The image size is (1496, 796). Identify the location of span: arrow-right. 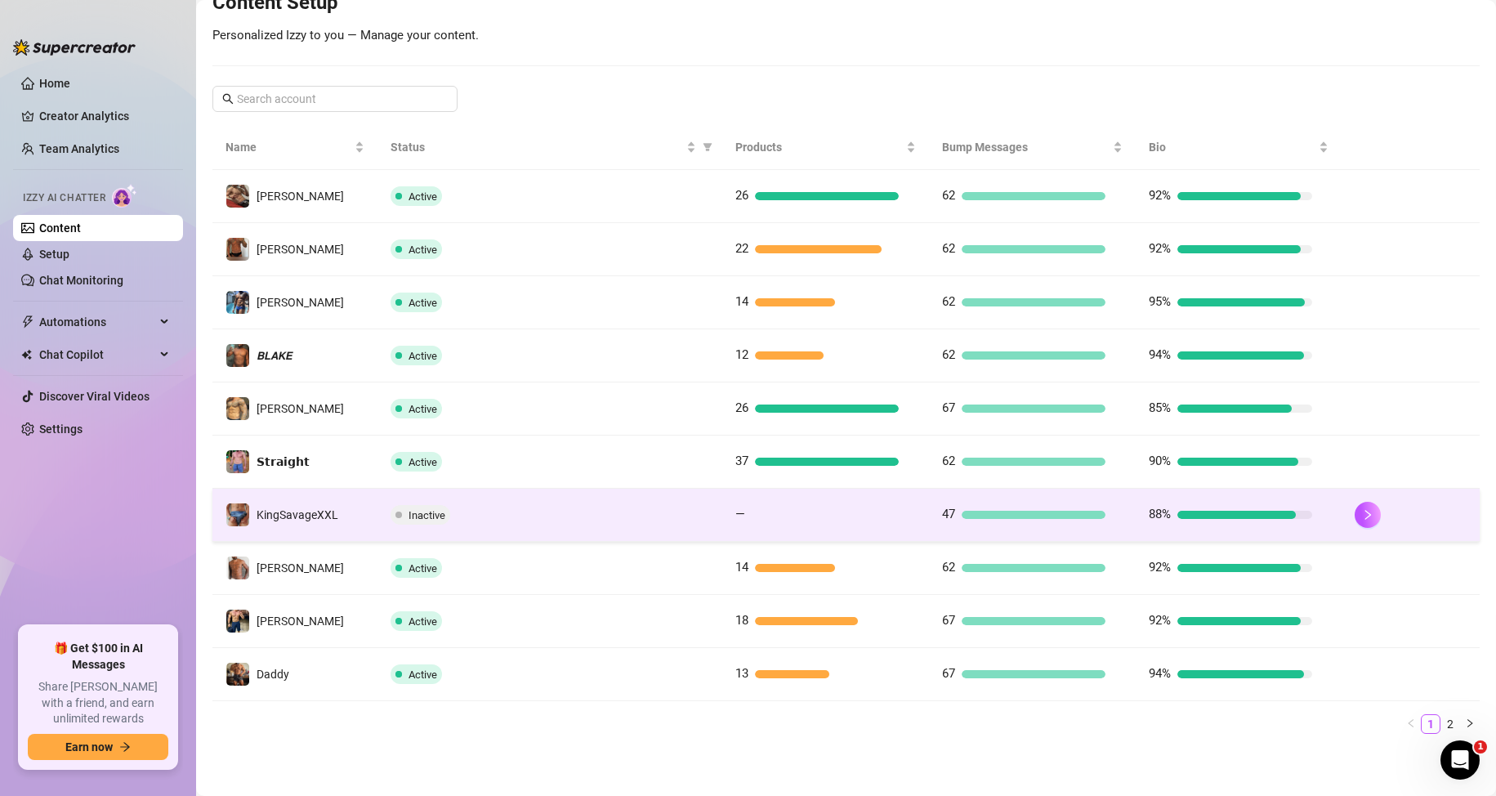
(125, 747).